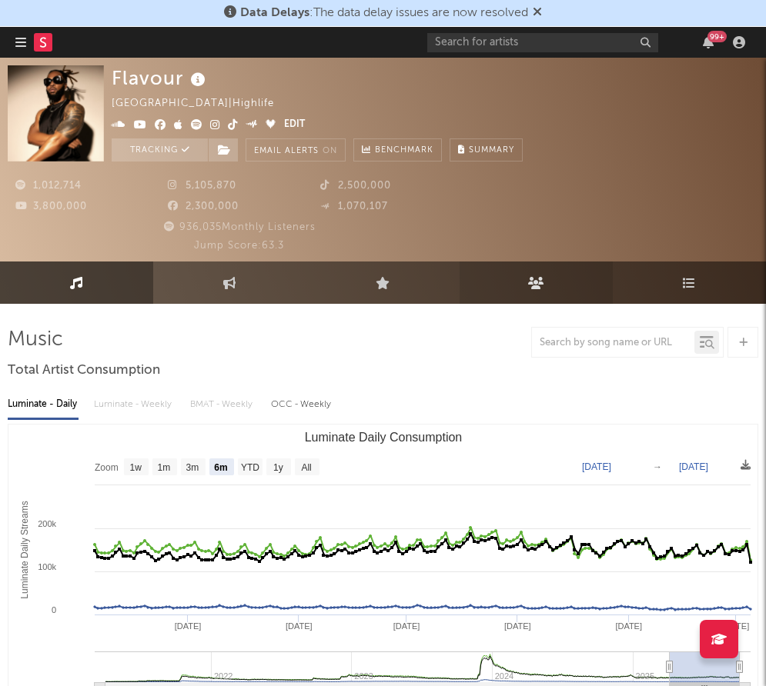 This screenshot has width=766, height=686. I want to click on text: 6m, so click(220, 468).